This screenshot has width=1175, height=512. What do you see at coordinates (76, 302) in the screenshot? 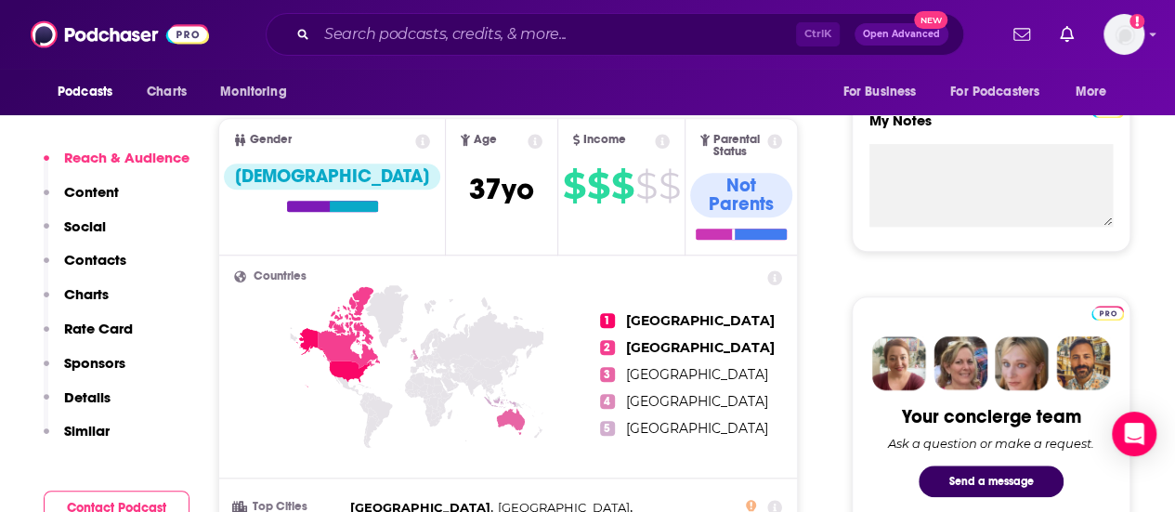
I see `button: Charts` at bounding box center [76, 302].